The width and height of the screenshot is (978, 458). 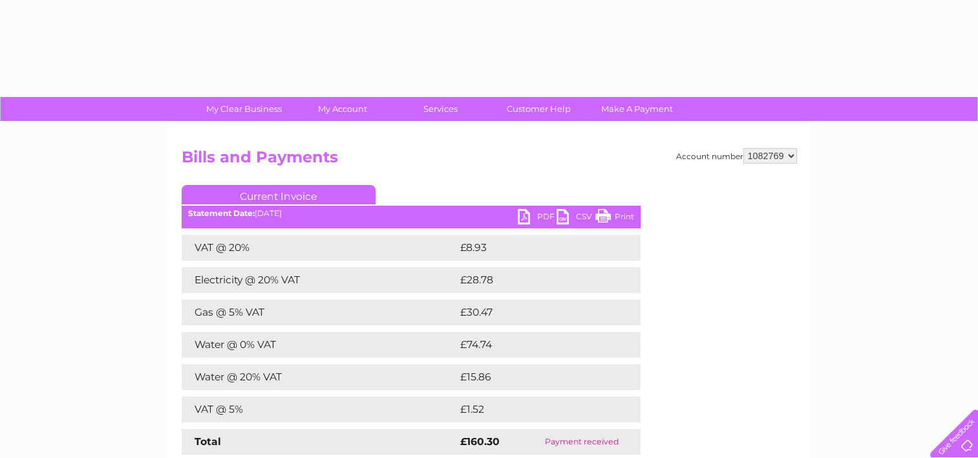 I want to click on a: PDF, so click(x=537, y=218).